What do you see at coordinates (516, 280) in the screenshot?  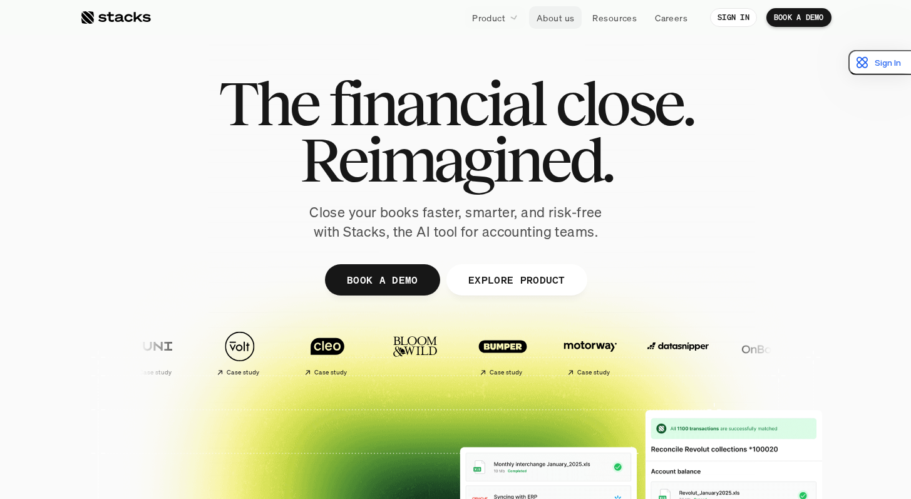 I see `a: EXPLORE PRODUCT` at bounding box center [516, 280].